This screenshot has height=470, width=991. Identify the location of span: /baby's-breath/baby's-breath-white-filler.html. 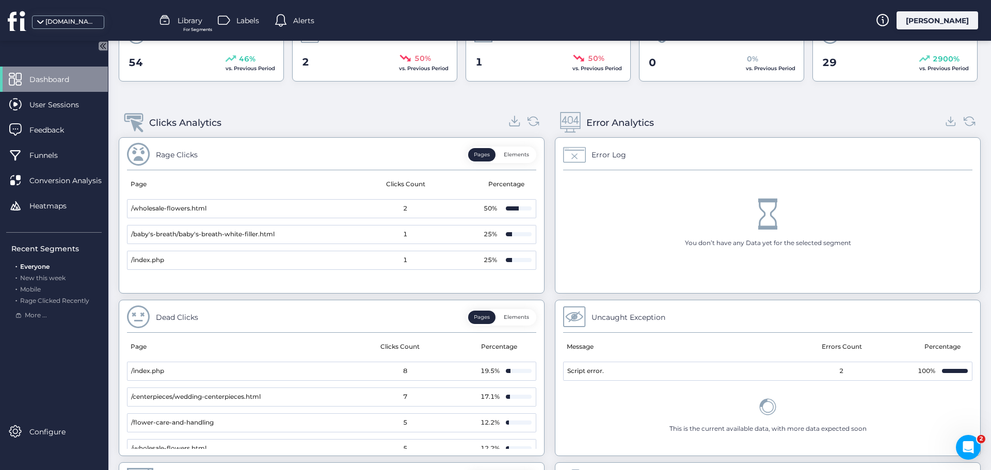
(203, 234).